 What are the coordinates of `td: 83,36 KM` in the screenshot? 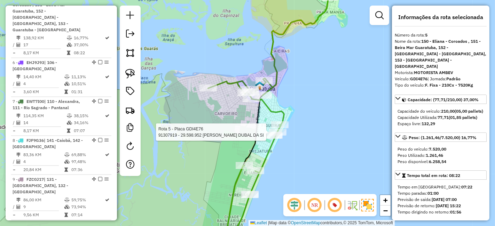 It's located at (43, 155).